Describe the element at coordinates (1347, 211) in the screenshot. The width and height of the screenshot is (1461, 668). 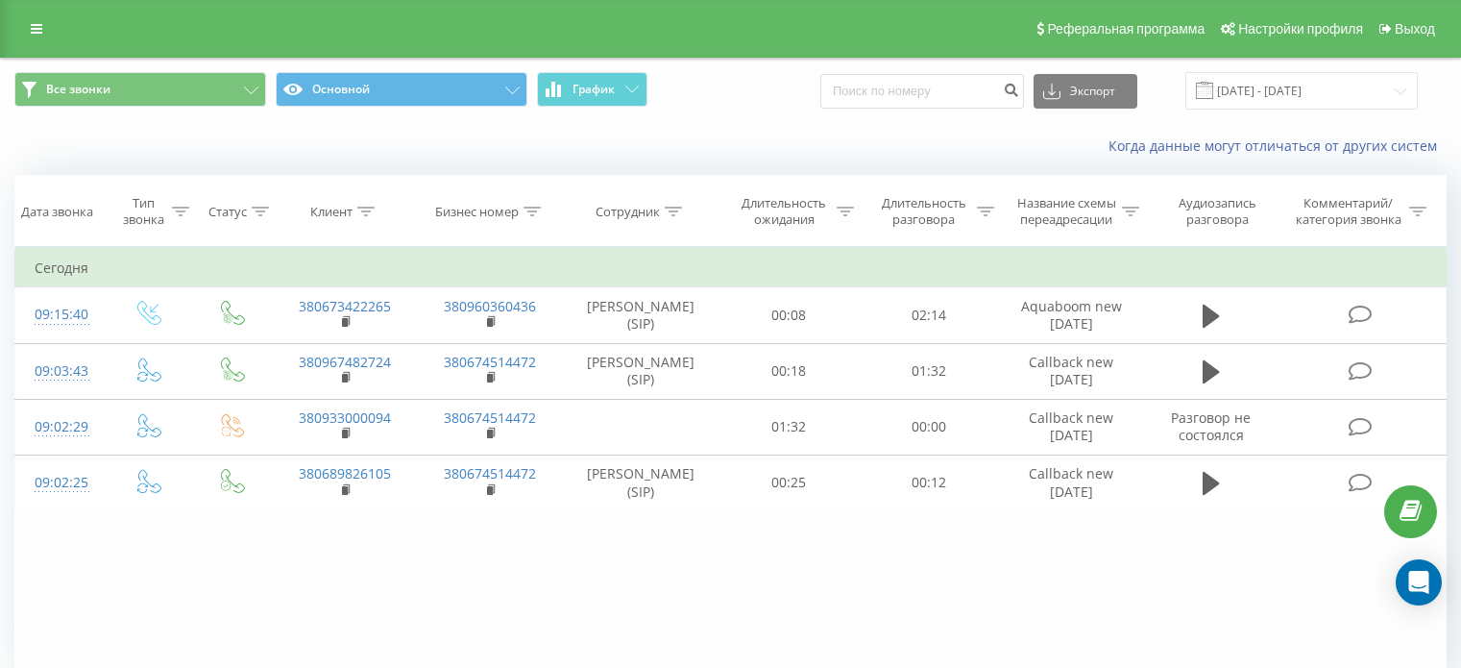
I see `div: Комментарий/категория звонка` at that location.